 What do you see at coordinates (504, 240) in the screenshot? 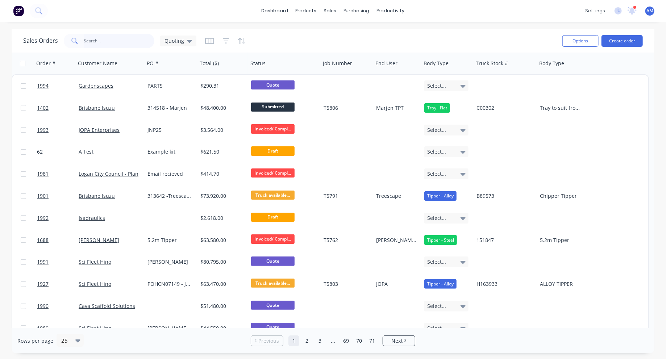
I see `div: 151847` at bounding box center [504, 240].